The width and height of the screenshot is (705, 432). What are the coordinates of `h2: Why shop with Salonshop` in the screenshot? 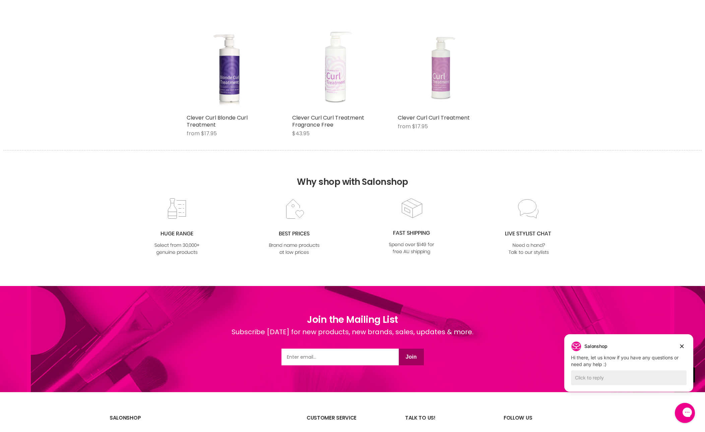 It's located at (353, 174).